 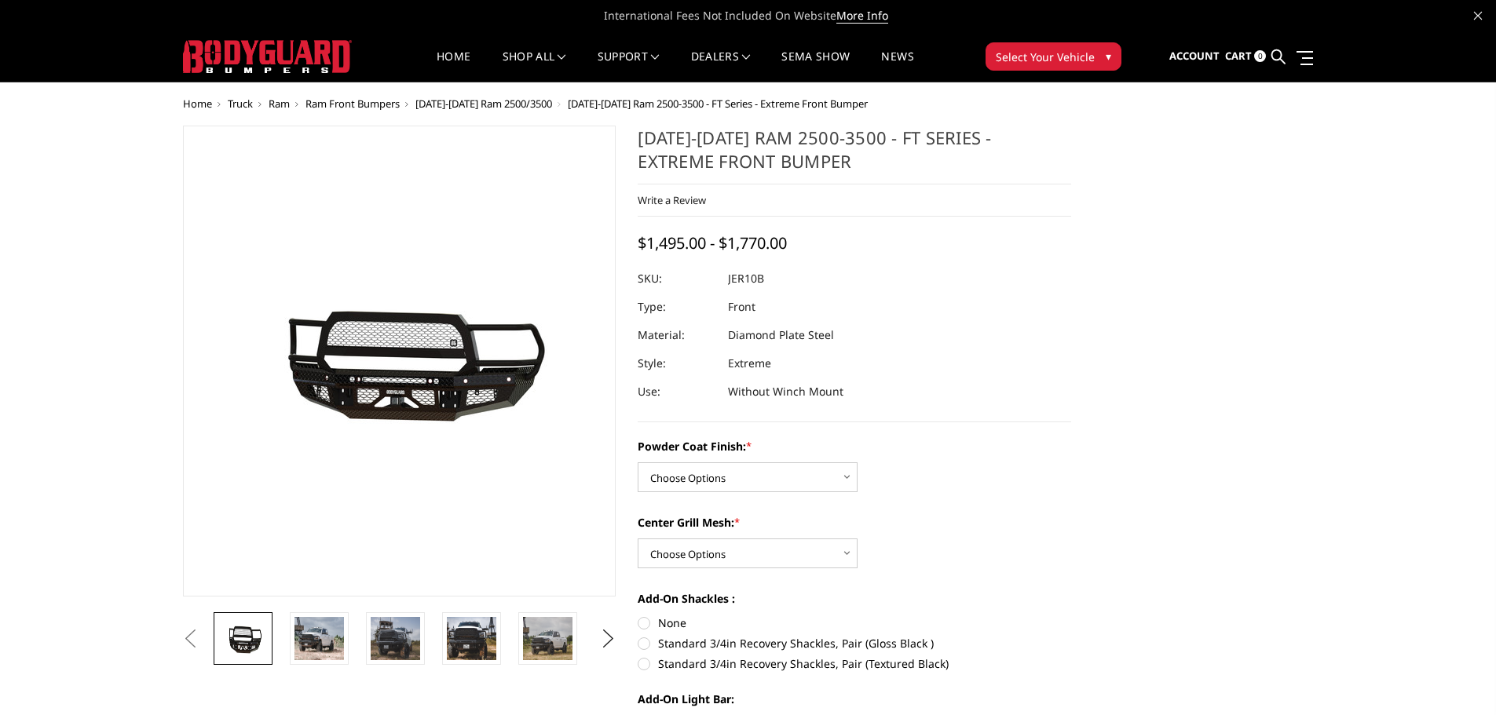 I want to click on label: None, so click(x=854, y=623).